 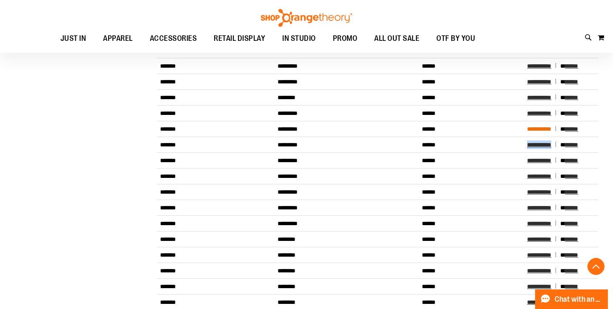 What do you see at coordinates (396, 38) in the screenshot?
I see `span: ALL OUT SALE` at bounding box center [396, 38].